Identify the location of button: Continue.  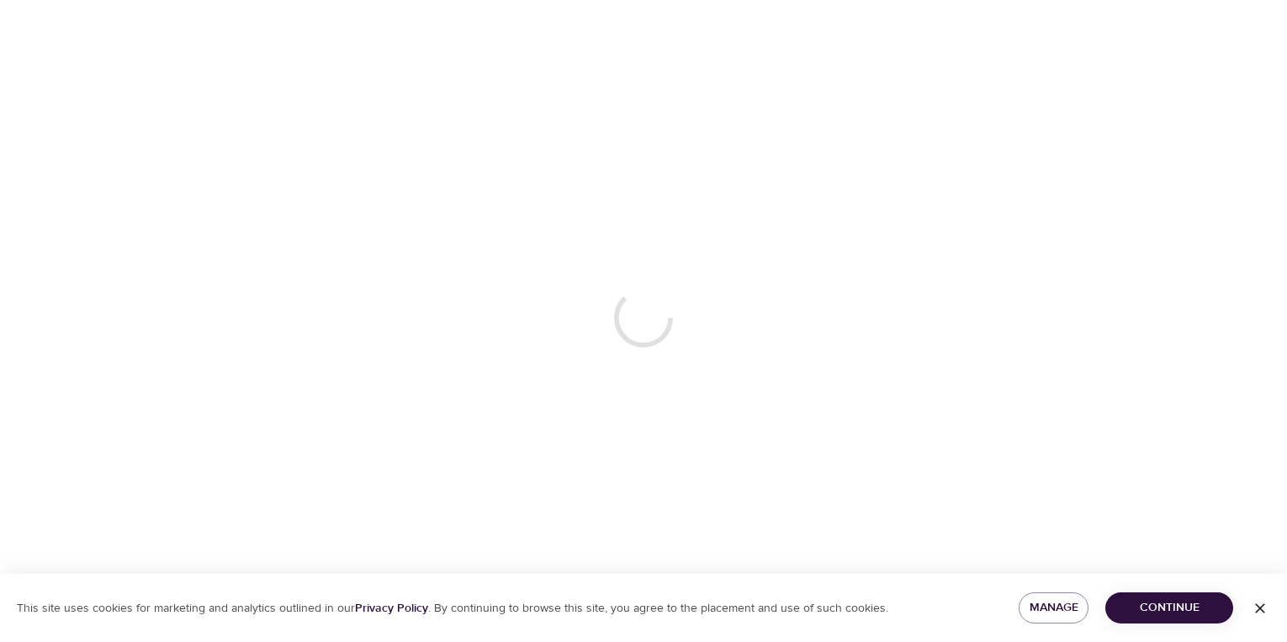
(1169, 607).